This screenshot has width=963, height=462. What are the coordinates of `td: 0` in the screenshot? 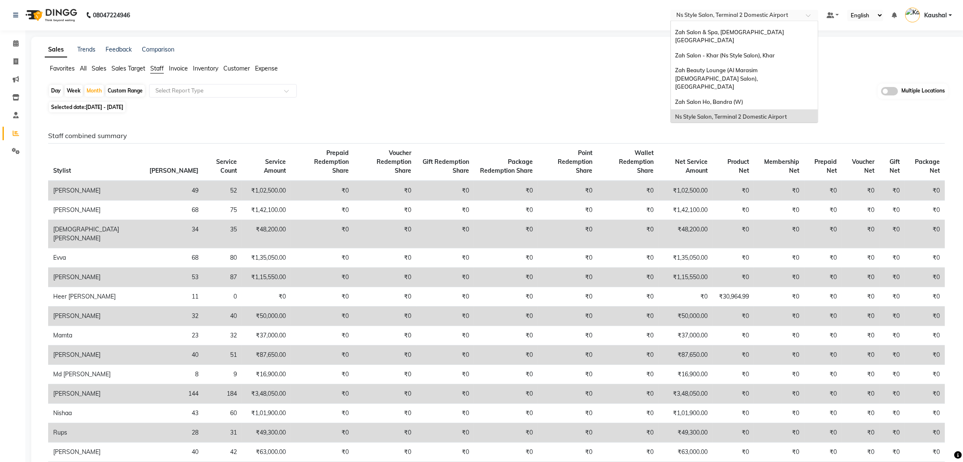 It's located at (223, 297).